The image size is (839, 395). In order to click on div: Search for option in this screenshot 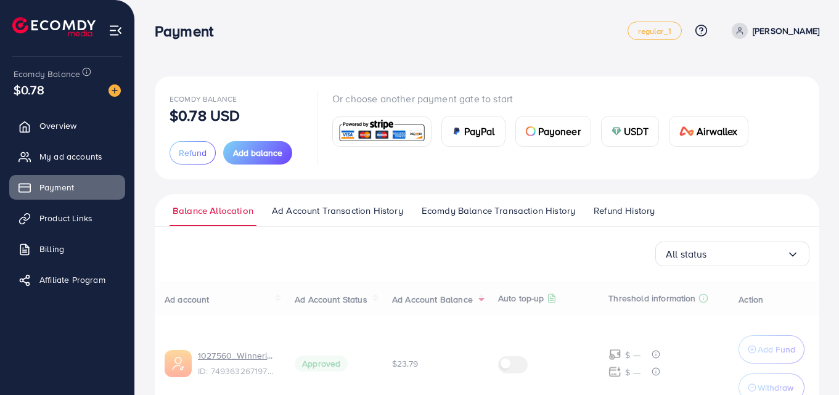, I will do `click(732, 254)`.